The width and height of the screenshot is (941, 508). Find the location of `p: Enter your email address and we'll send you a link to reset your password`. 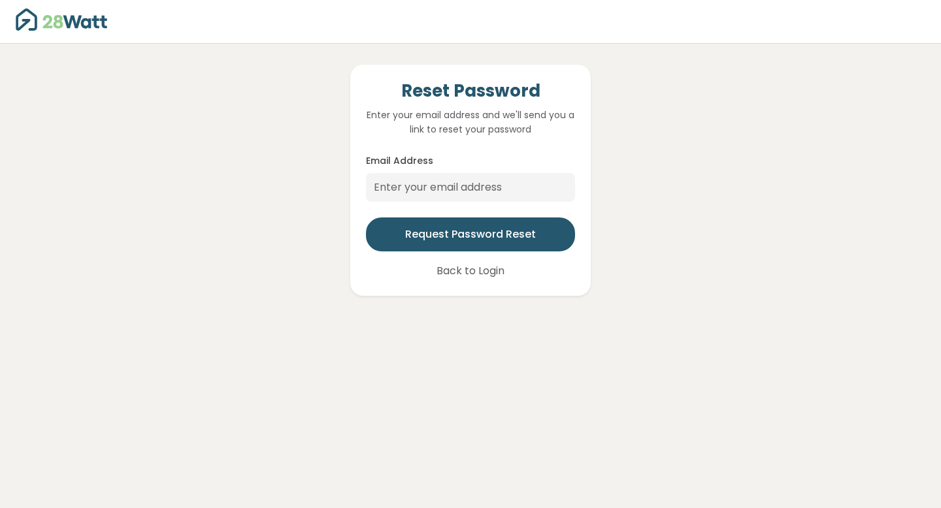

p: Enter your email address and we'll send you a link to reset your password is located at coordinates (470, 122).